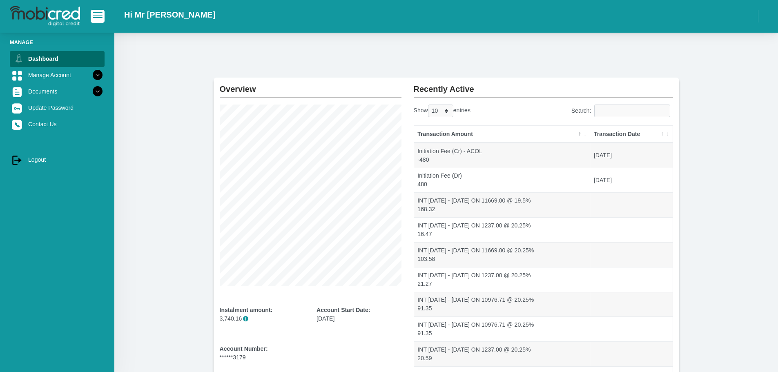 Image resolution: width=778 pixels, height=372 pixels. Describe the element at coordinates (441, 111) in the screenshot. I see `select: Showentries` at that location.